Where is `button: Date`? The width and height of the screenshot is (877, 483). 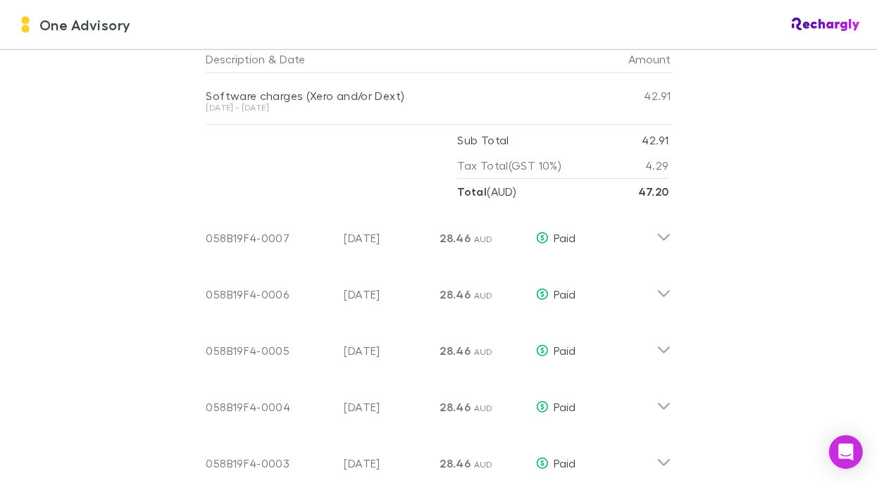 button: Date is located at coordinates (292, 59).